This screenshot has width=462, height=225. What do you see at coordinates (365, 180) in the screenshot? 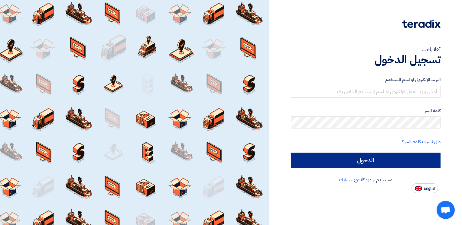
I see `div: مستخدم جديد؟` at bounding box center [365, 180].